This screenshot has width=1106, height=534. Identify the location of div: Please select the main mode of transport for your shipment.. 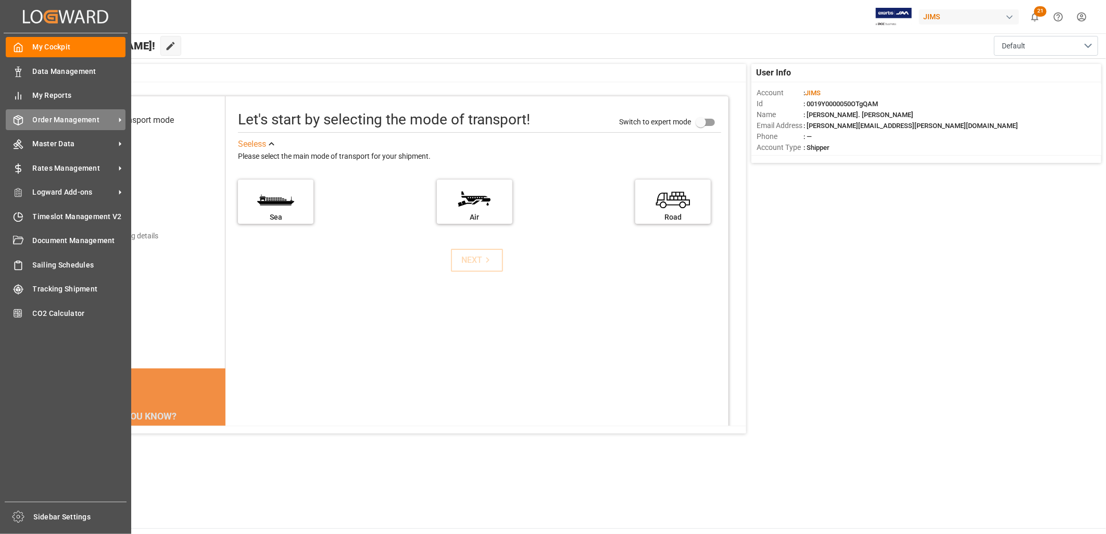
(479, 157).